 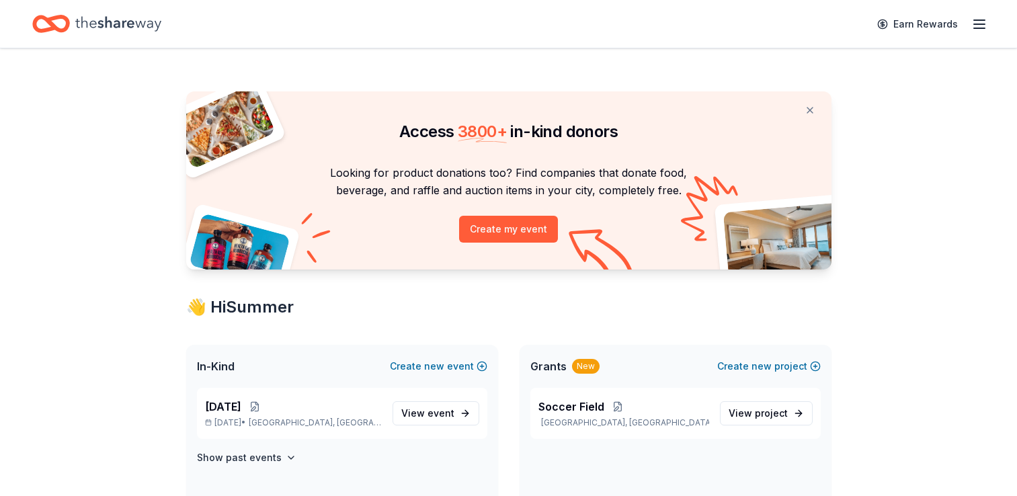 What do you see at coordinates (508, 131) in the screenshot?
I see `span: Access in-kind donors` at bounding box center [508, 131].